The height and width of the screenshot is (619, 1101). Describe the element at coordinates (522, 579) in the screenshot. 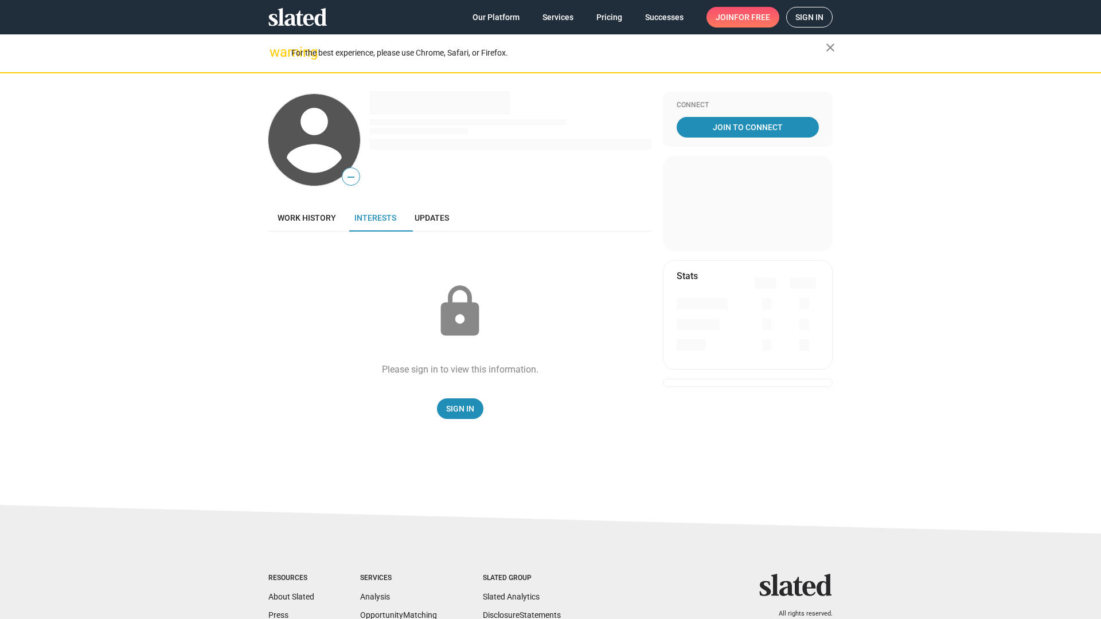

I see `div: Slated Group` at that location.